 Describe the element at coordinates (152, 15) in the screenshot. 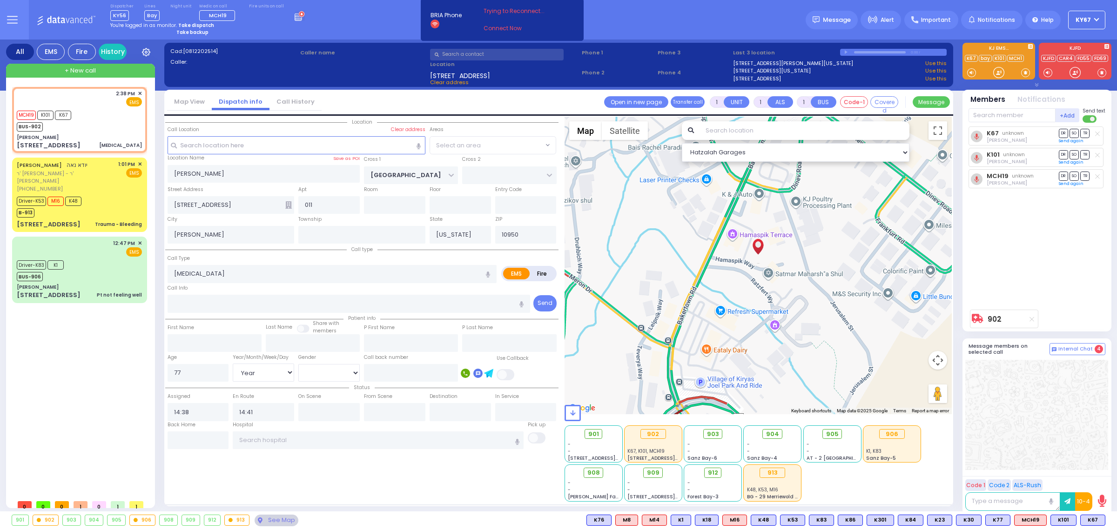

I see `span: Bay` at that location.